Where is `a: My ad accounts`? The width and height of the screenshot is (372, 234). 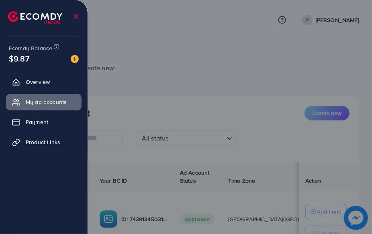 a: My ad accounts is located at coordinates (44, 102).